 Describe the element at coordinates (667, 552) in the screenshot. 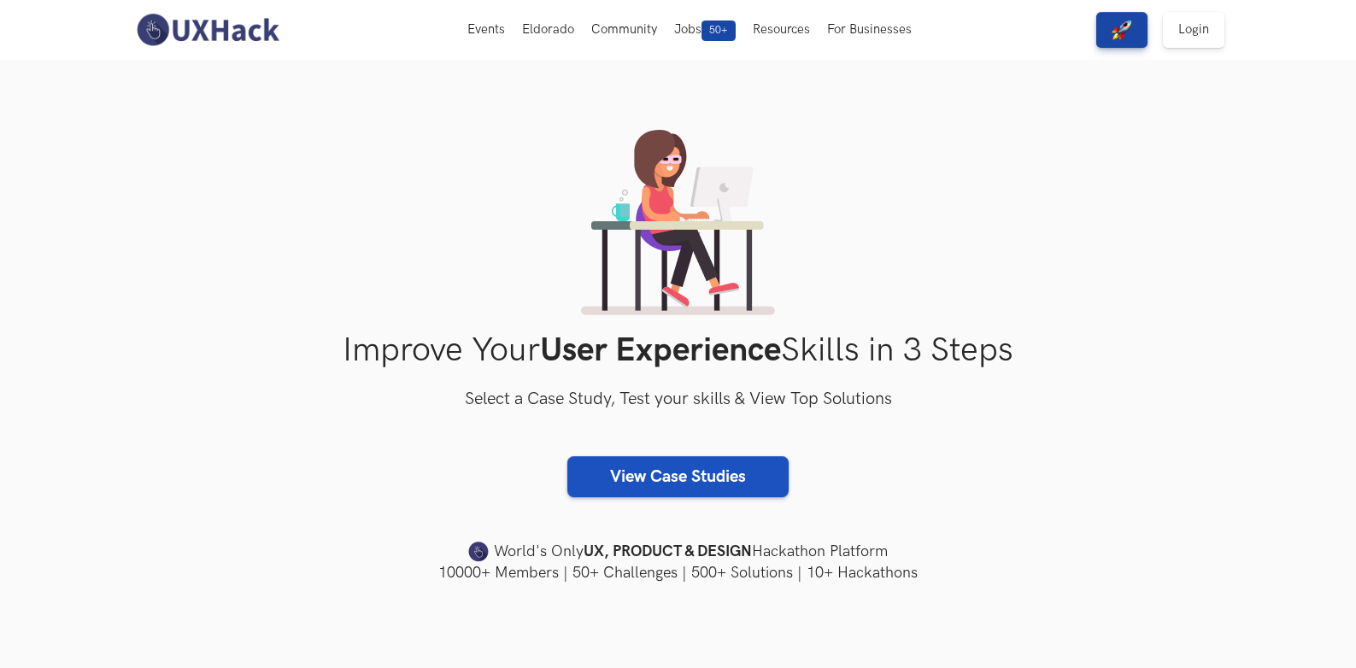

I see `strong: UX, PRODUCT & DESIGN` at that location.